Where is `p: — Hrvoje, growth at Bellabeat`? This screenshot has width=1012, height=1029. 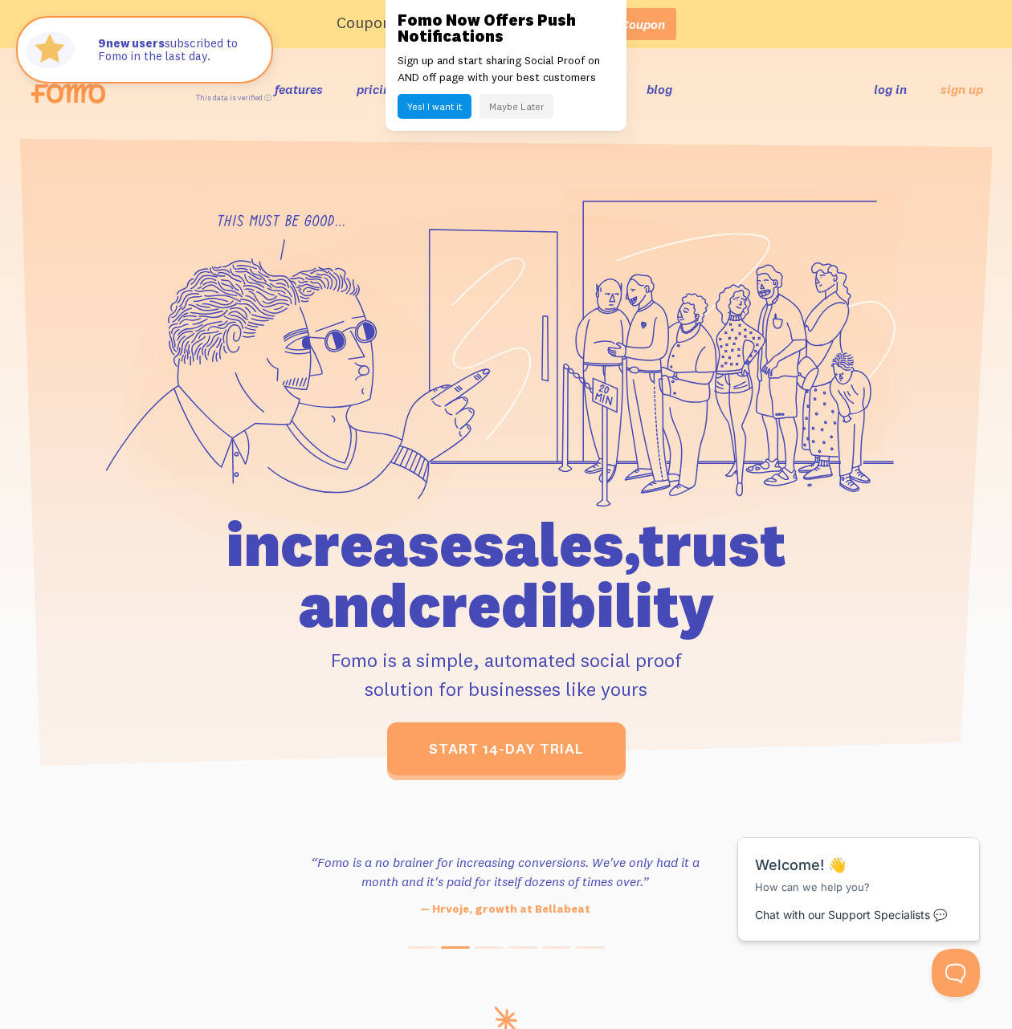 p: — Hrvoje, growth at Bellabeat is located at coordinates (505, 909).